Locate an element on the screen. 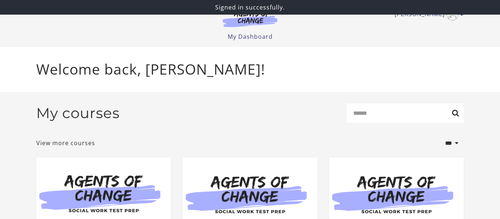  p: Signed in successfully. is located at coordinates (250, 7).